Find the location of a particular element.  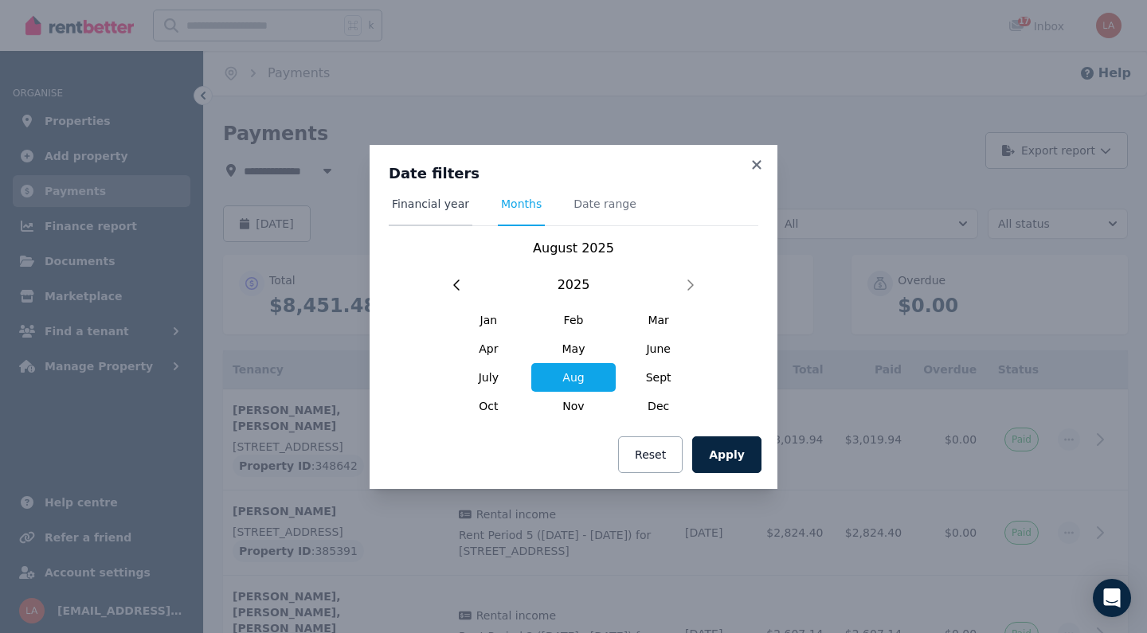

span: June is located at coordinates (658, 349).